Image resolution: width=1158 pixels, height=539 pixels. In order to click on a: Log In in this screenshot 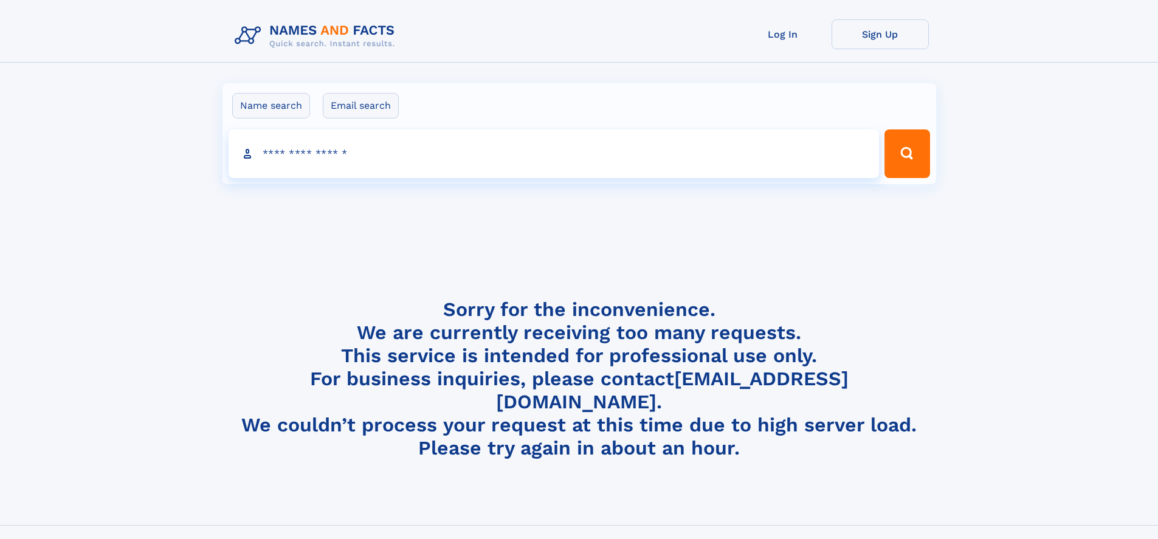, I will do `click(783, 34)`.